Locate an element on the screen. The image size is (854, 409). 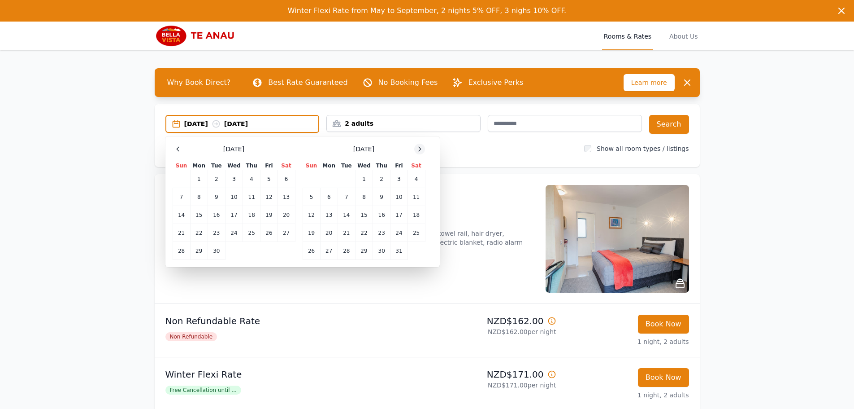
span: Non Refundable is located at coordinates (192, 336).